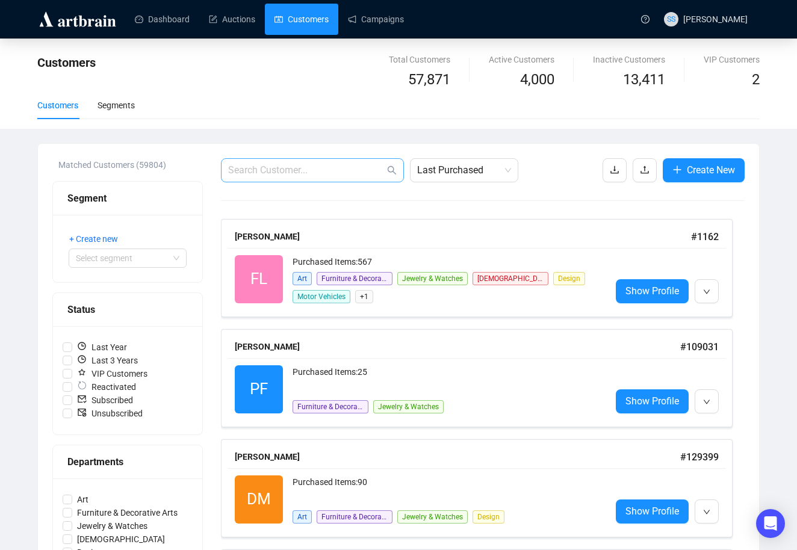 This screenshot has width=797, height=550. What do you see at coordinates (102, 347) in the screenshot?
I see `span: Last Year` at bounding box center [102, 347].